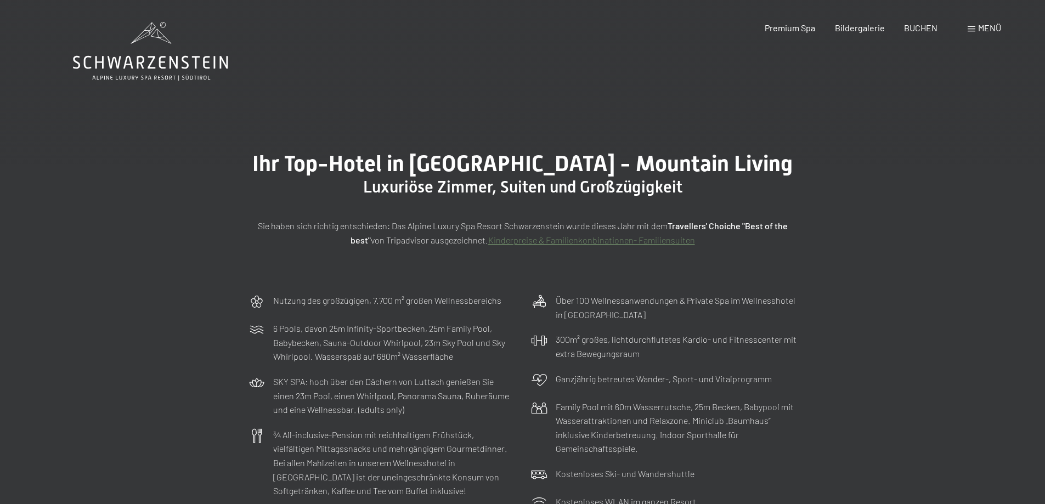 The width and height of the screenshot is (1045, 504). What do you see at coordinates (860, 27) in the screenshot?
I see `span: Bildergalerie` at bounding box center [860, 27].